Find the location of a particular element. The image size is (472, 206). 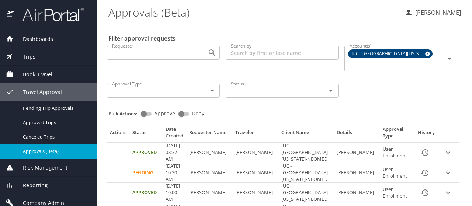

input: Search by first or last name is located at coordinates (282, 53).